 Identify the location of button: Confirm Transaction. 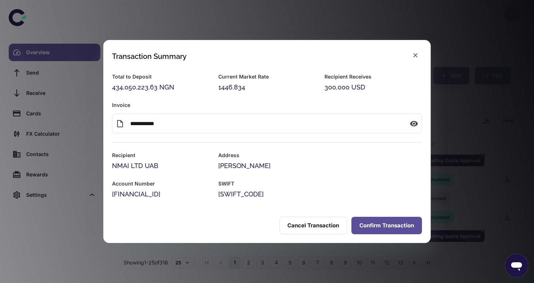
(387, 225).